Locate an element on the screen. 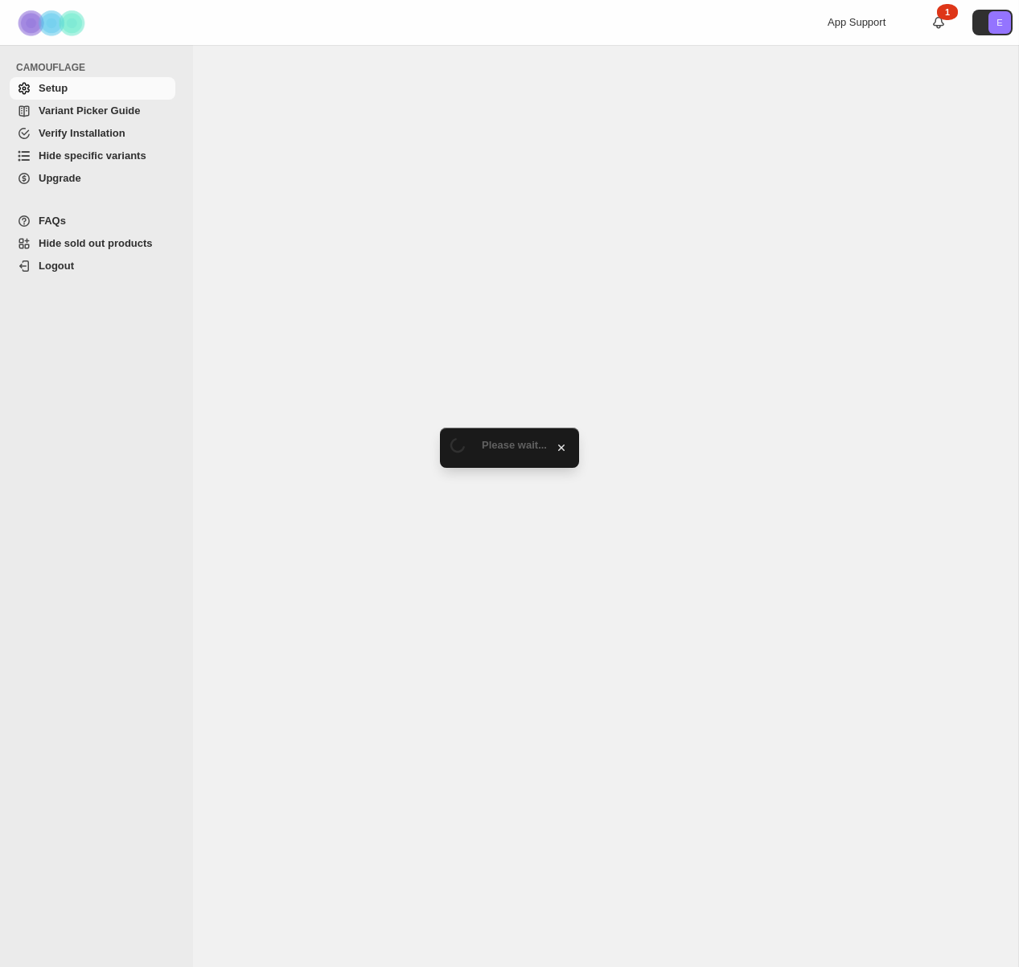 The height and width of the screenshot is (967, 1019). a: Upgrade is located at coordinates (92, 179).